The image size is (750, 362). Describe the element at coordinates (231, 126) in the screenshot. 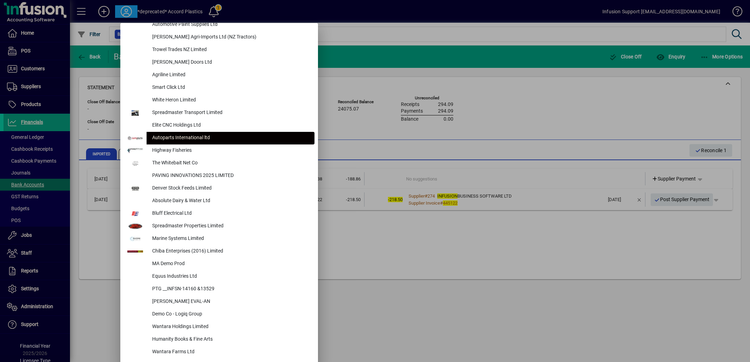

I see `div: Elite CNC Holdings Ltd` at that location.